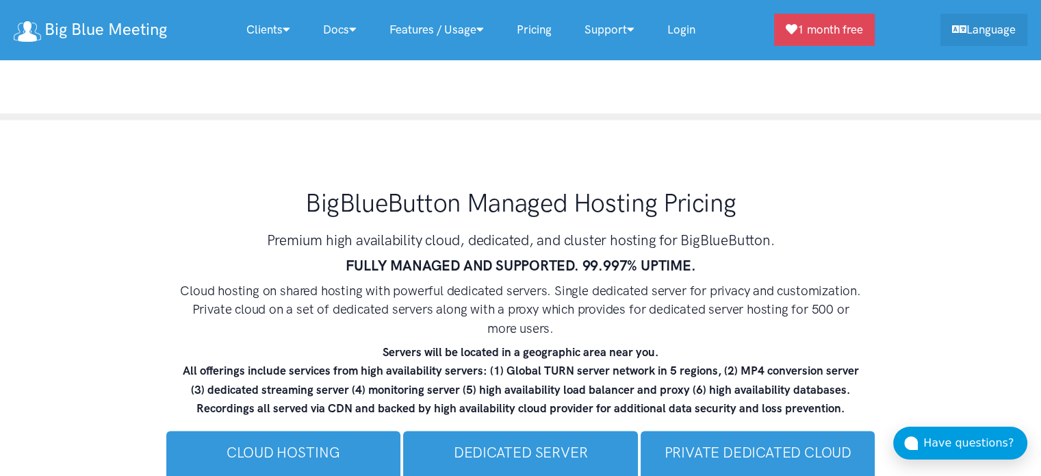  What do you see at coordinates (340, 29) in the screenshot?
I see `a: Docs` at bounding box center [340, 29].